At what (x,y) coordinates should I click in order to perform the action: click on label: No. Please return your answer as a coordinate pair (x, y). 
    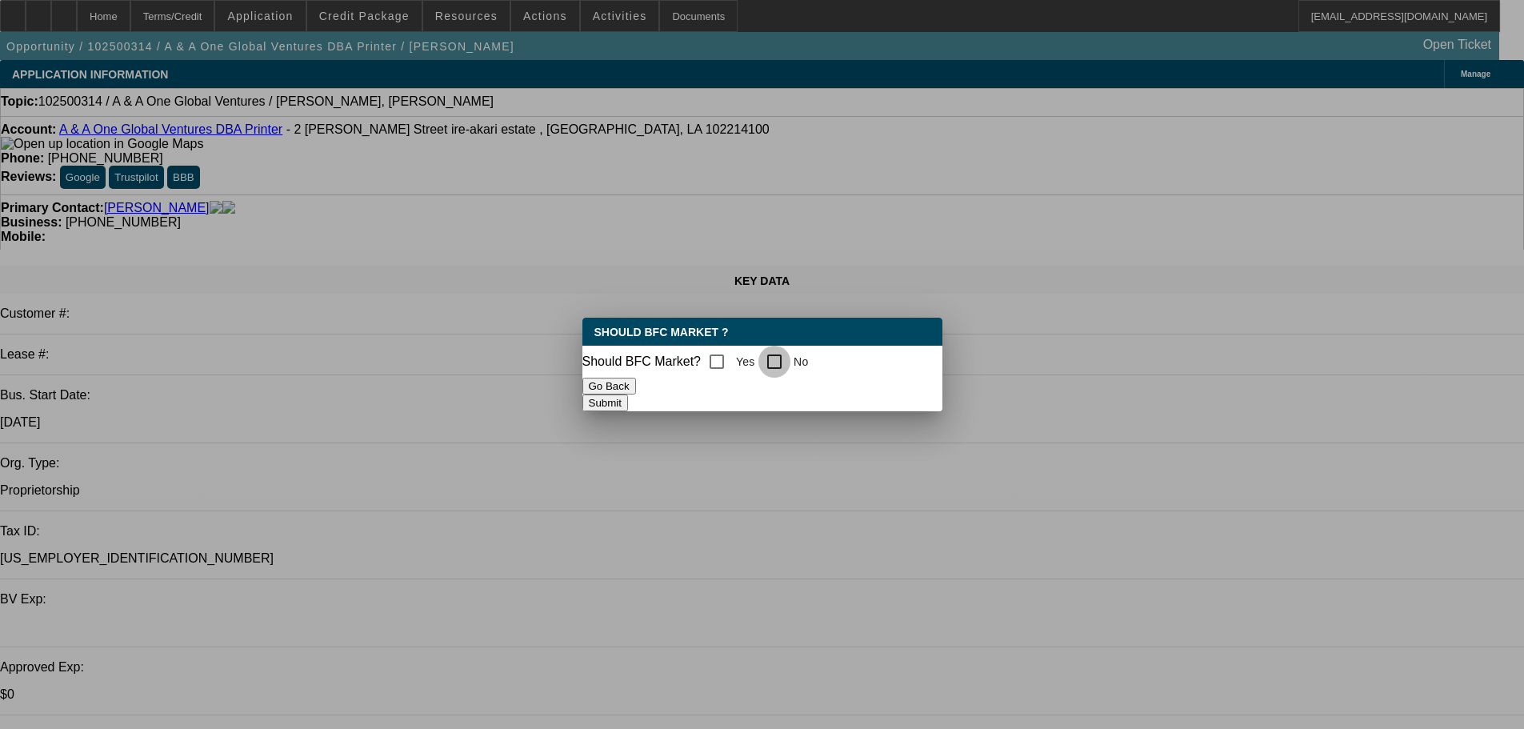
    Looking at the image, I should click on (799, 362).